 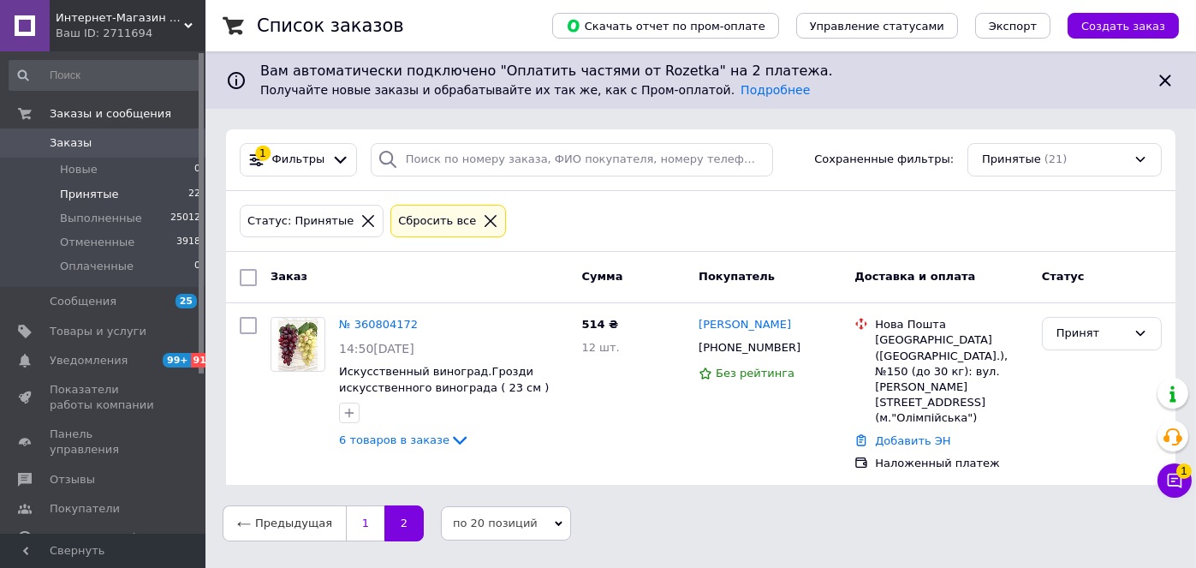 I want to click on span: Экспорт, so click(x=1013, y=26).